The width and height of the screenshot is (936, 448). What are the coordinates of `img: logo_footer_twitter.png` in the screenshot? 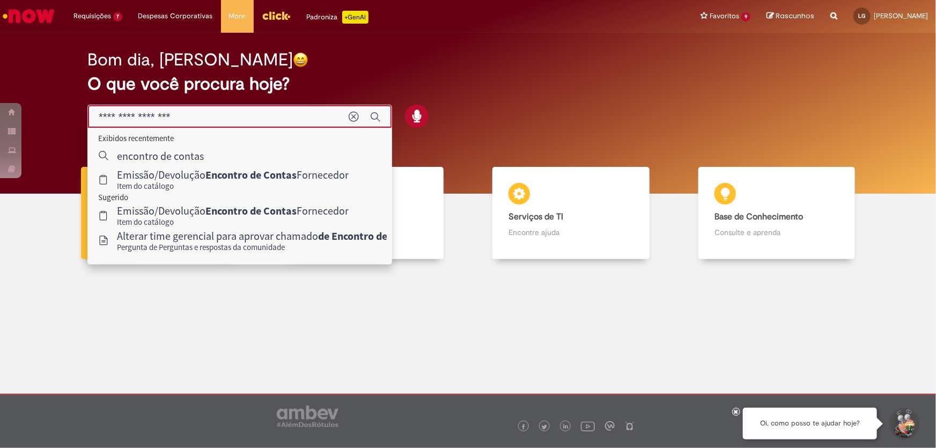 It's located at (545, 427).